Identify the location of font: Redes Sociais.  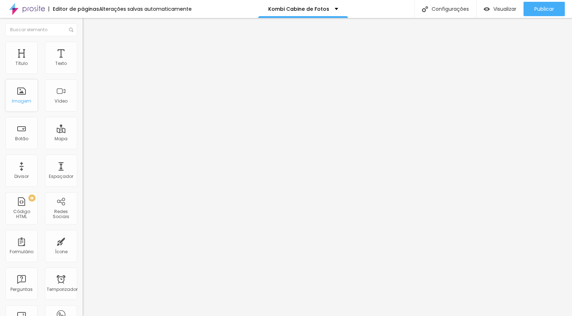
(61, 214).